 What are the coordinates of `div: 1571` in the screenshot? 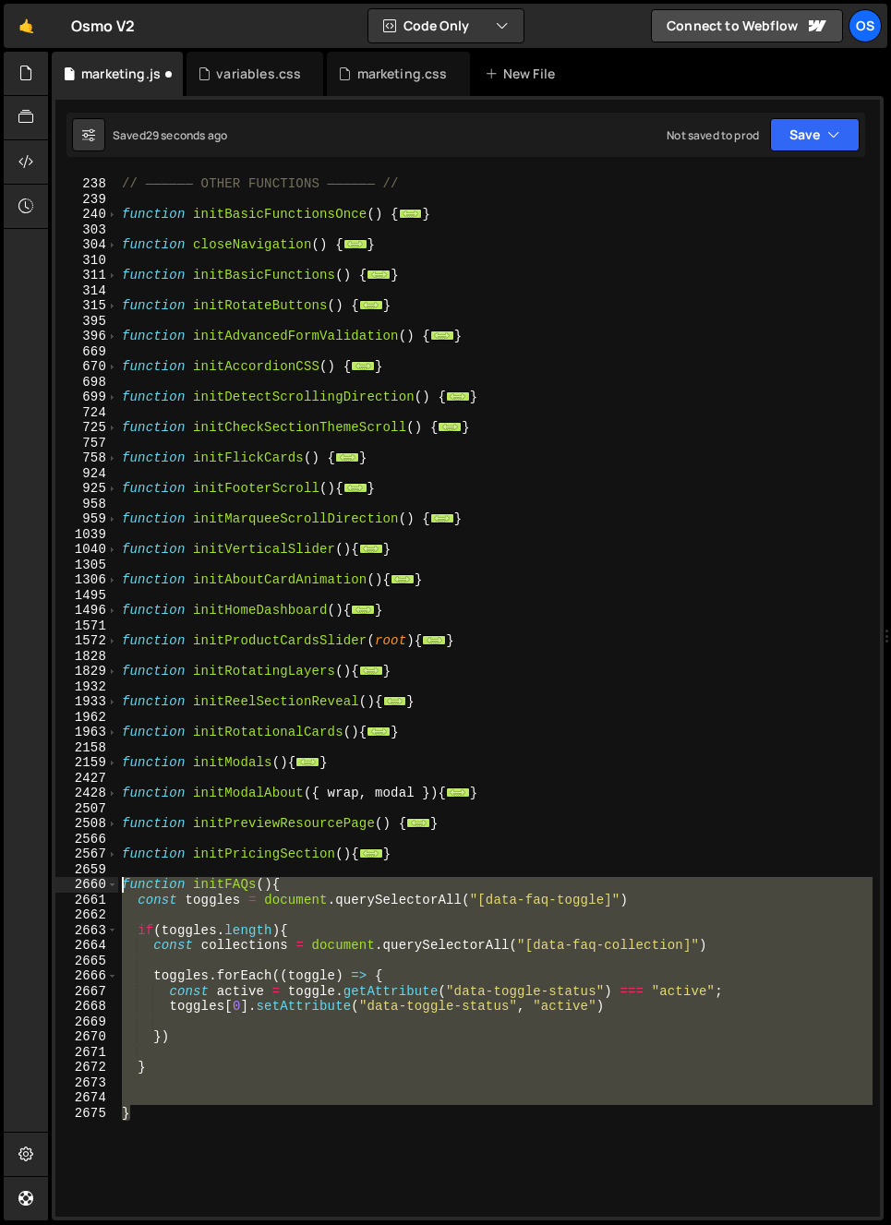 It's located at (87, 626).